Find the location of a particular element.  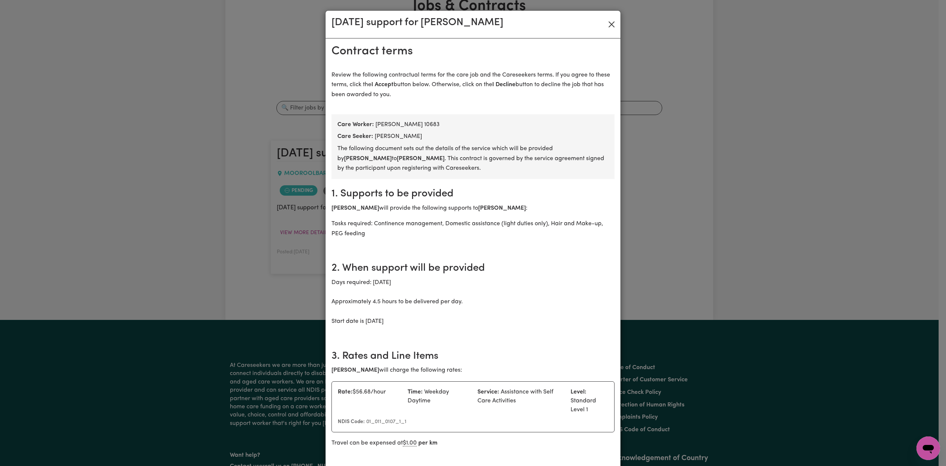

strong: Service: is located at coordinates (488, 392).